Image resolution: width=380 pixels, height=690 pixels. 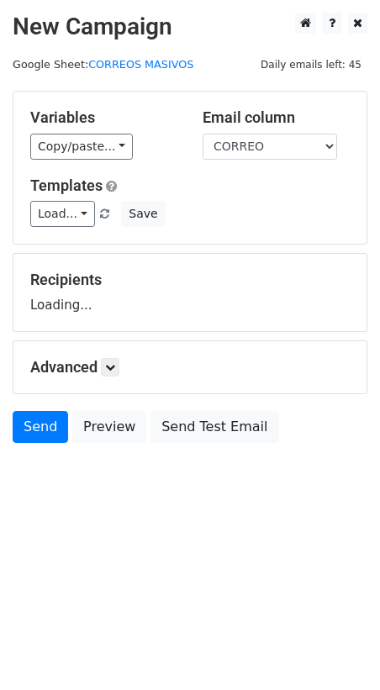 What do you see at coordinates (190, 367) in the screenshot?
I see `h5: Advanced` at bounding box center [190, 367].